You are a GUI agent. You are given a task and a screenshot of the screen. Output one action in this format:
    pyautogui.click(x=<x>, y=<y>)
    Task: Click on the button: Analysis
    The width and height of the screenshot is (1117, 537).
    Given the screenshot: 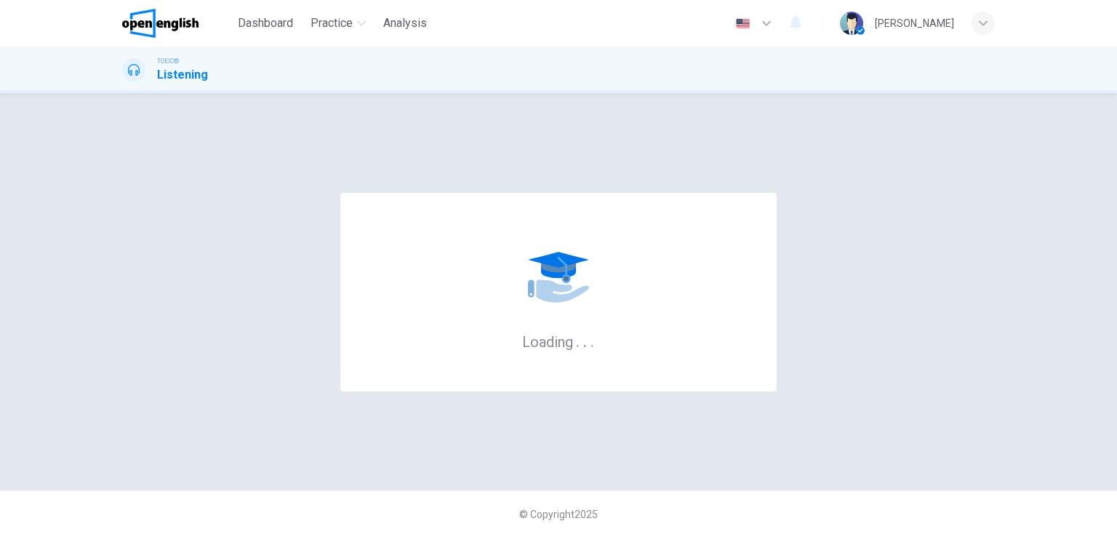 What is the action you would take?
    pyautogui.click(x=405, y=23)
    